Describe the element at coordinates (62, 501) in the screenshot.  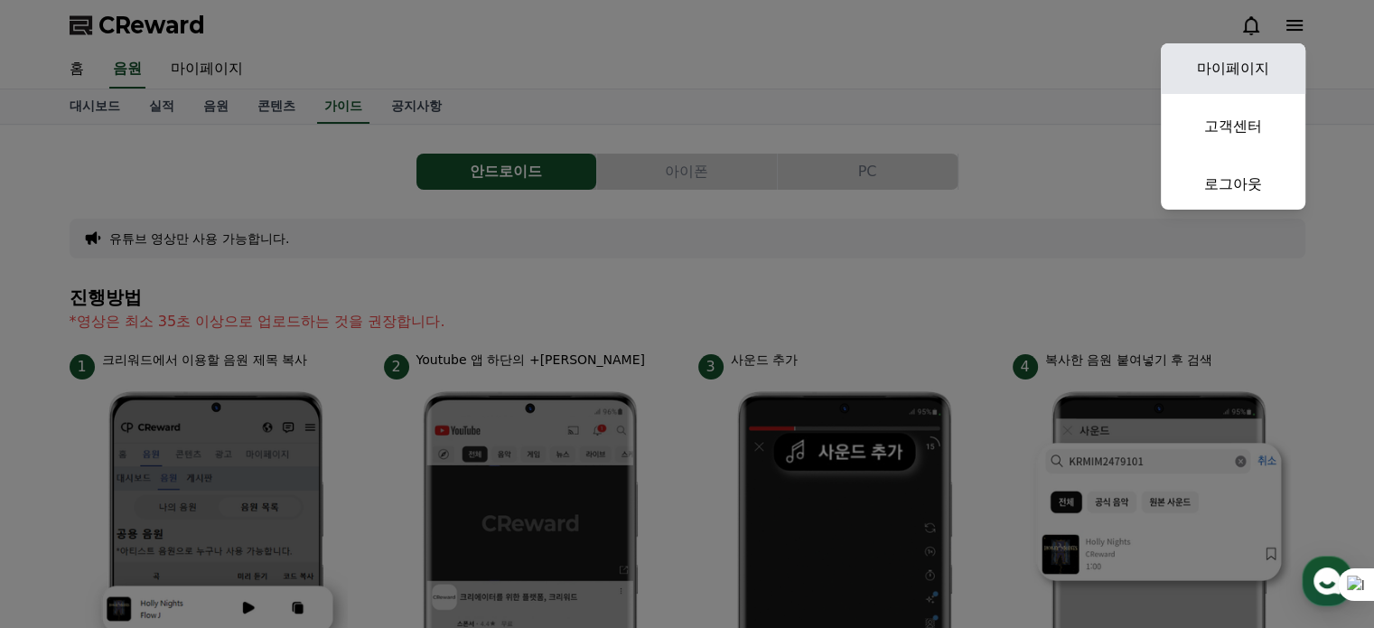
I see `a: 홈` at that location.